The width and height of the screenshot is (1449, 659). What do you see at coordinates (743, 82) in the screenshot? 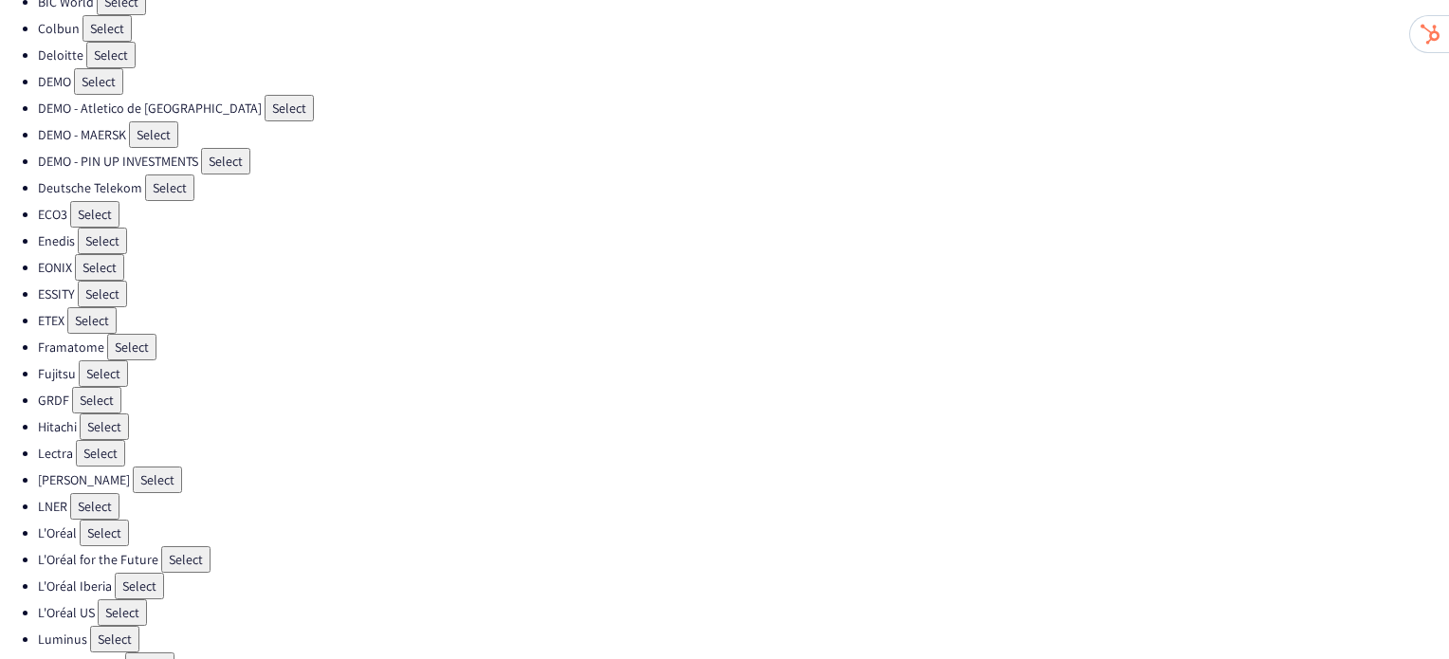
I see `li: DEMO` at bounding box center [743, 82].